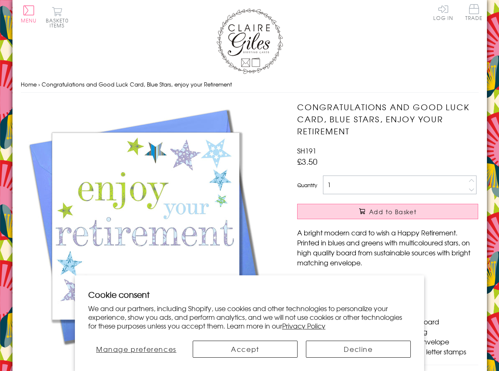 Image resolution: width=499 pixels, height=371 pixels. I want to click on button: Basket0 items, so click(57, 17).